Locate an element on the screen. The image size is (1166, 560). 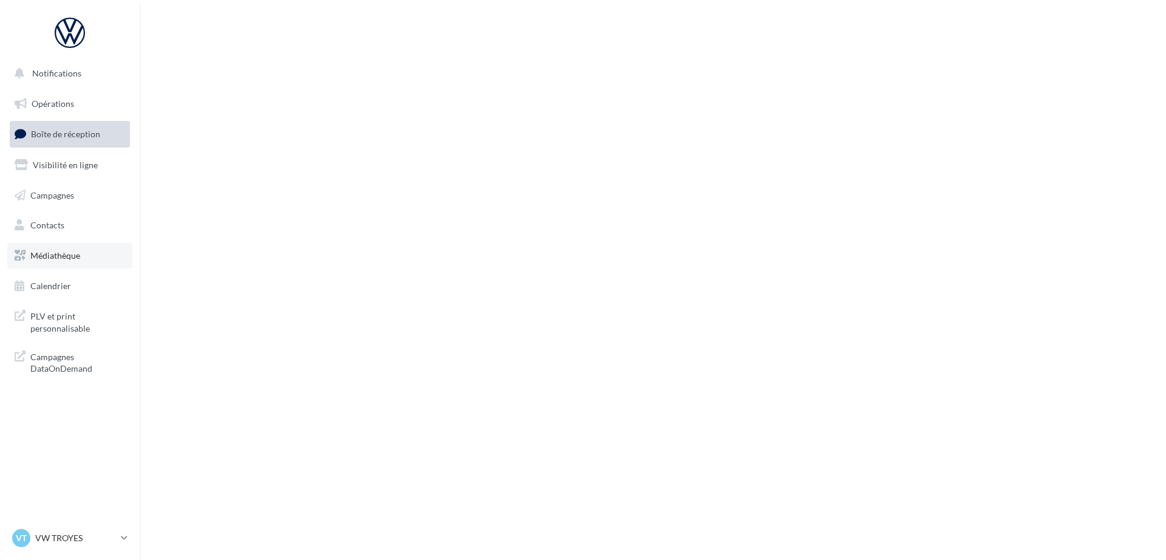
a: Opérations is located at coordinates (70, 104).